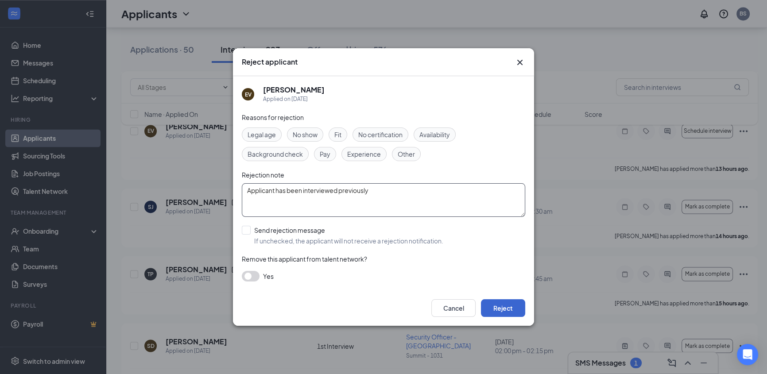 This screenshot has width=767, height=374. I want to click on span: Remove this applicant from talent network?, so click(304, 259).